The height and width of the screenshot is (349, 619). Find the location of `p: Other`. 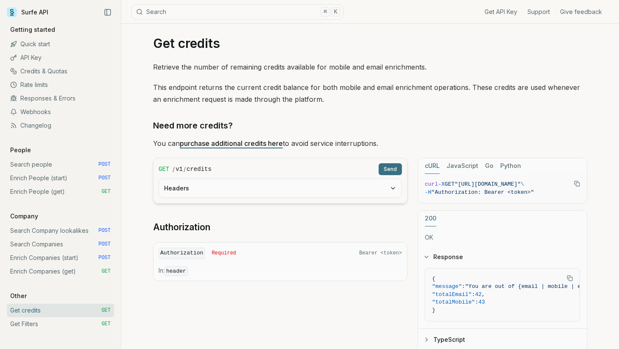

p: Other is located at coordinates (18, 296).